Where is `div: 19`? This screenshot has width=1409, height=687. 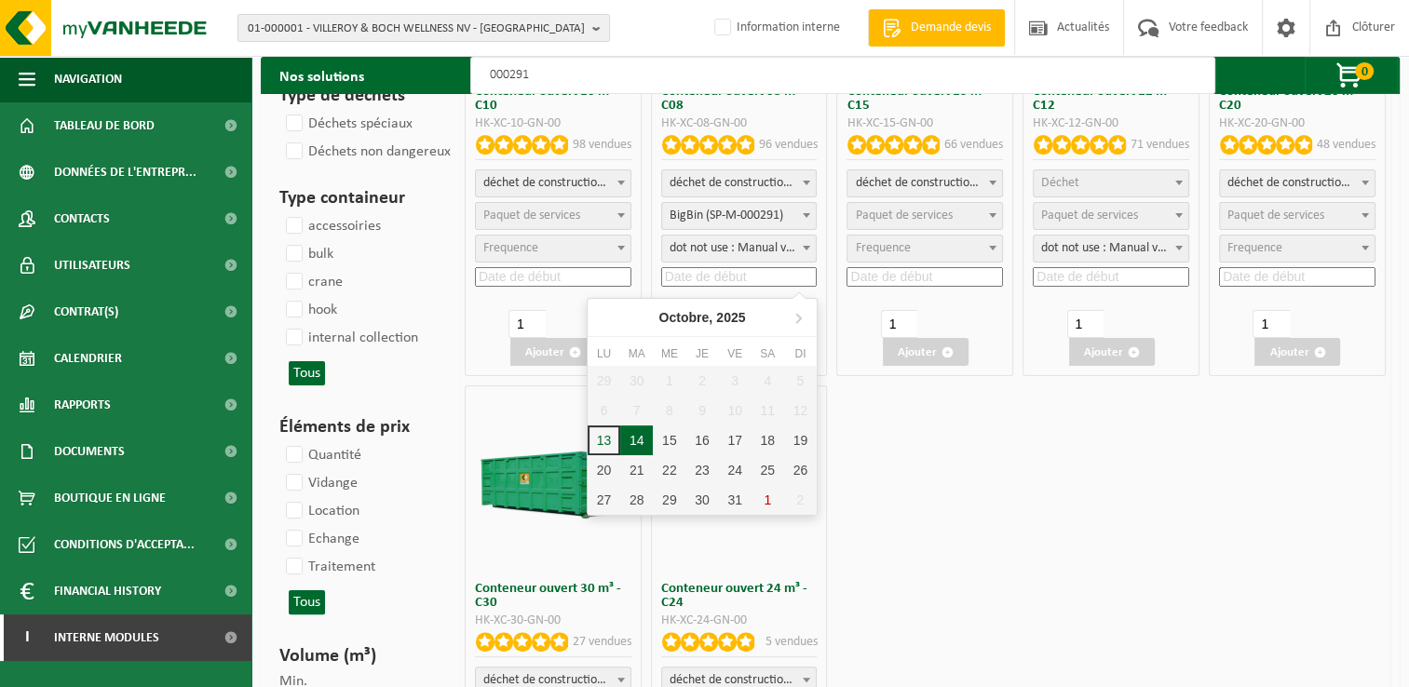 div: 19 is located at coordinates (800, 440).